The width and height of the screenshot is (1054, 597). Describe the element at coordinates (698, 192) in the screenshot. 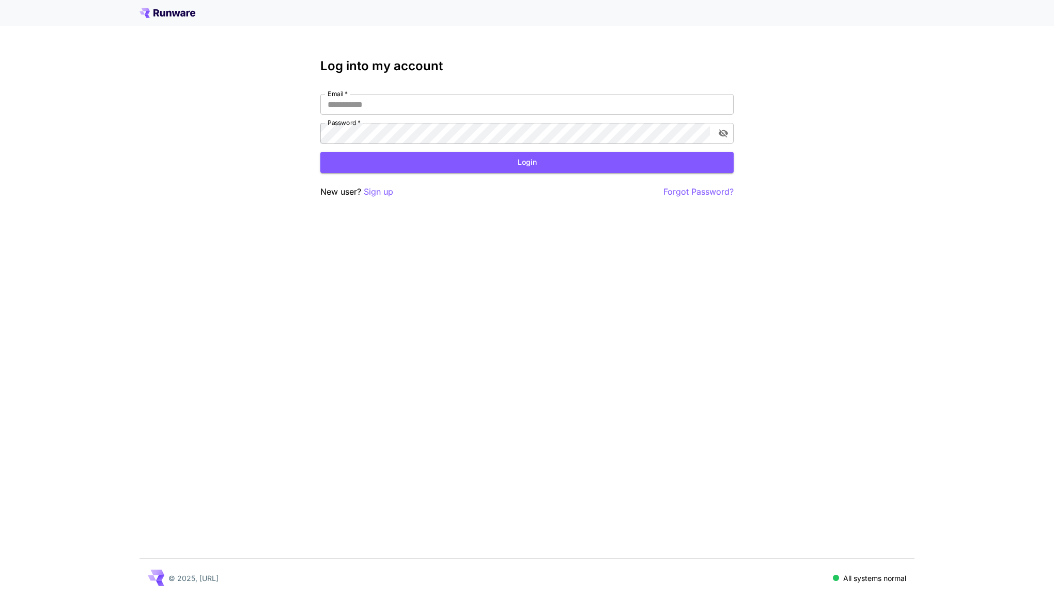

I see `p: Forgot Password?` at that location.